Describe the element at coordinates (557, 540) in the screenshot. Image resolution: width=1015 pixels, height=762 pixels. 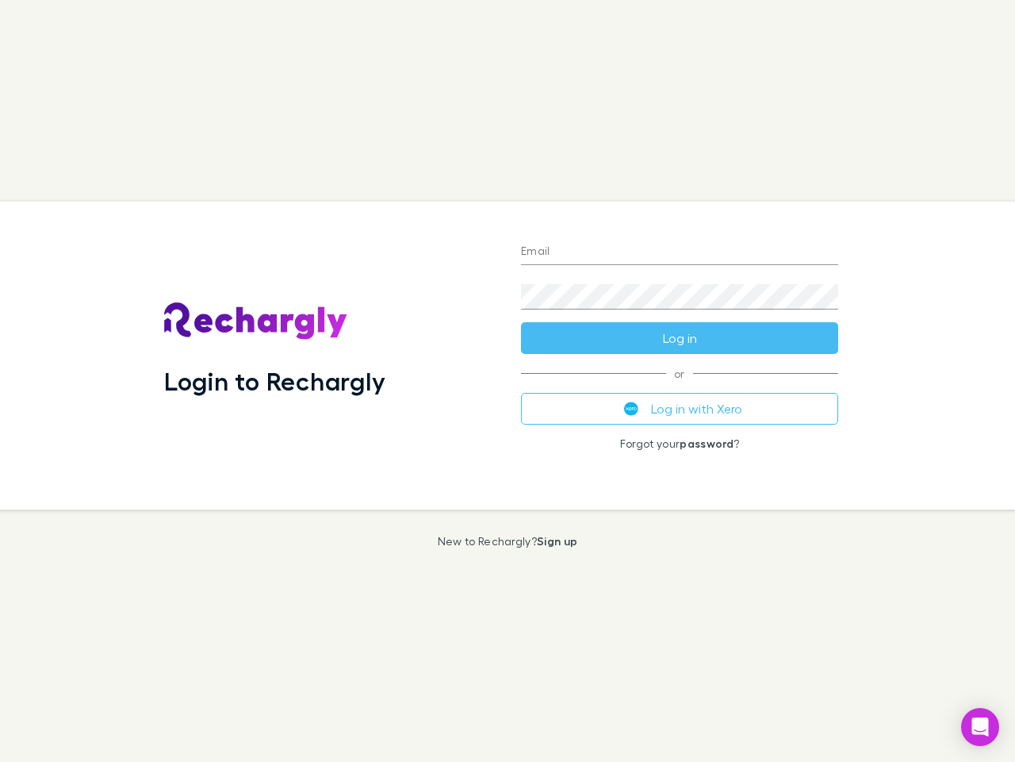
I see `a: Sign up` at that location.